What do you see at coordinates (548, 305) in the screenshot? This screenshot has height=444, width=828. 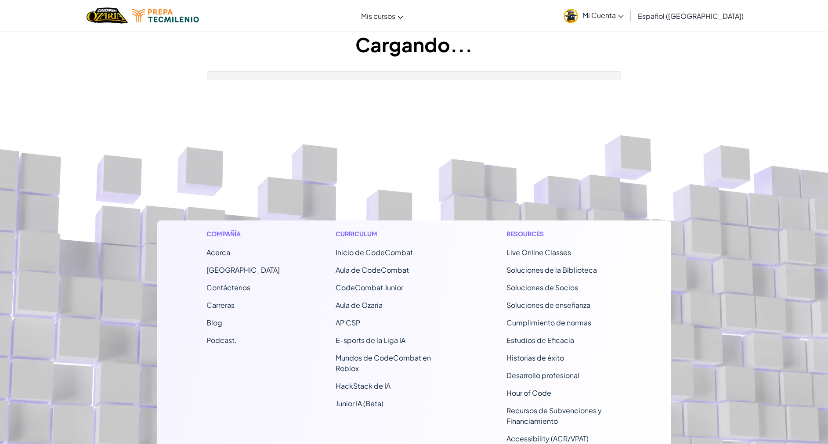 I see `a: Soluciones de enseñanza` at bounding box center [548, 305].